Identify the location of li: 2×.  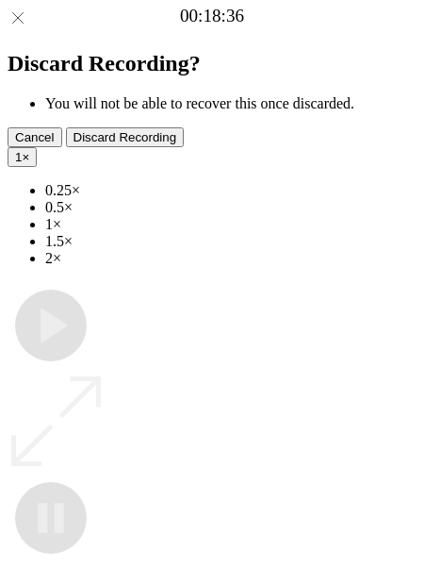
(231, 258).